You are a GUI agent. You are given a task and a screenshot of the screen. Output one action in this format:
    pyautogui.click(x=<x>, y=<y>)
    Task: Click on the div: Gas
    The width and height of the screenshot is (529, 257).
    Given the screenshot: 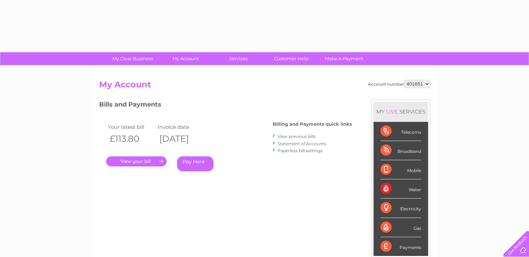 What is the action you would take?
    pyautogui.click(x=400, y=227)
    